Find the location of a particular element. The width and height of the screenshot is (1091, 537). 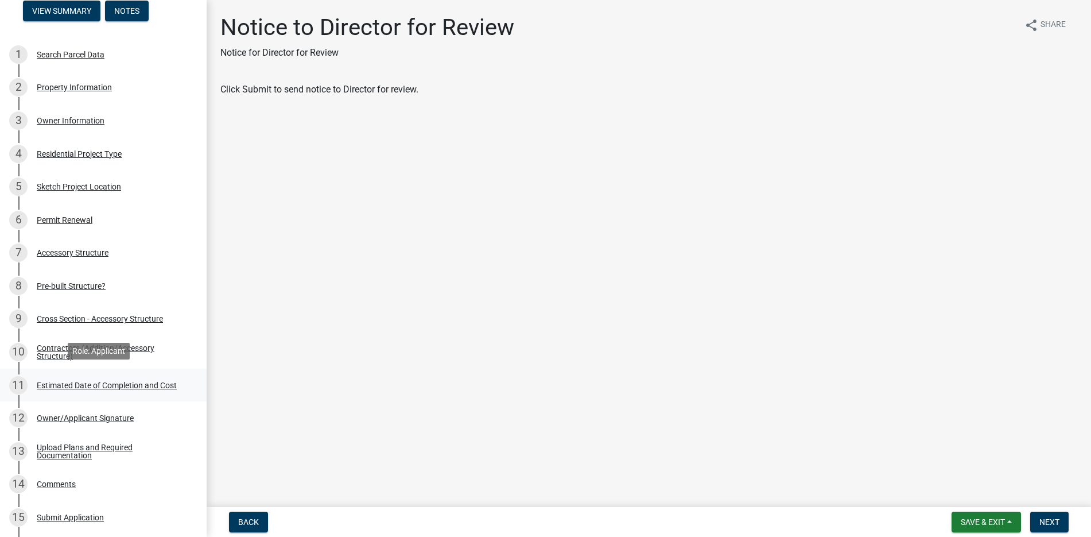

button: Save & Exit is located at coordinates (986, 522).